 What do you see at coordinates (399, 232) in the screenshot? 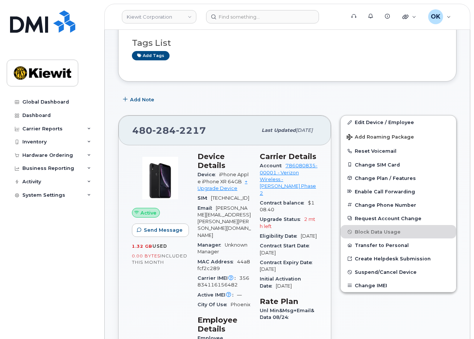
I see `button: Block Data Usage` at bounding box center [399, 232].